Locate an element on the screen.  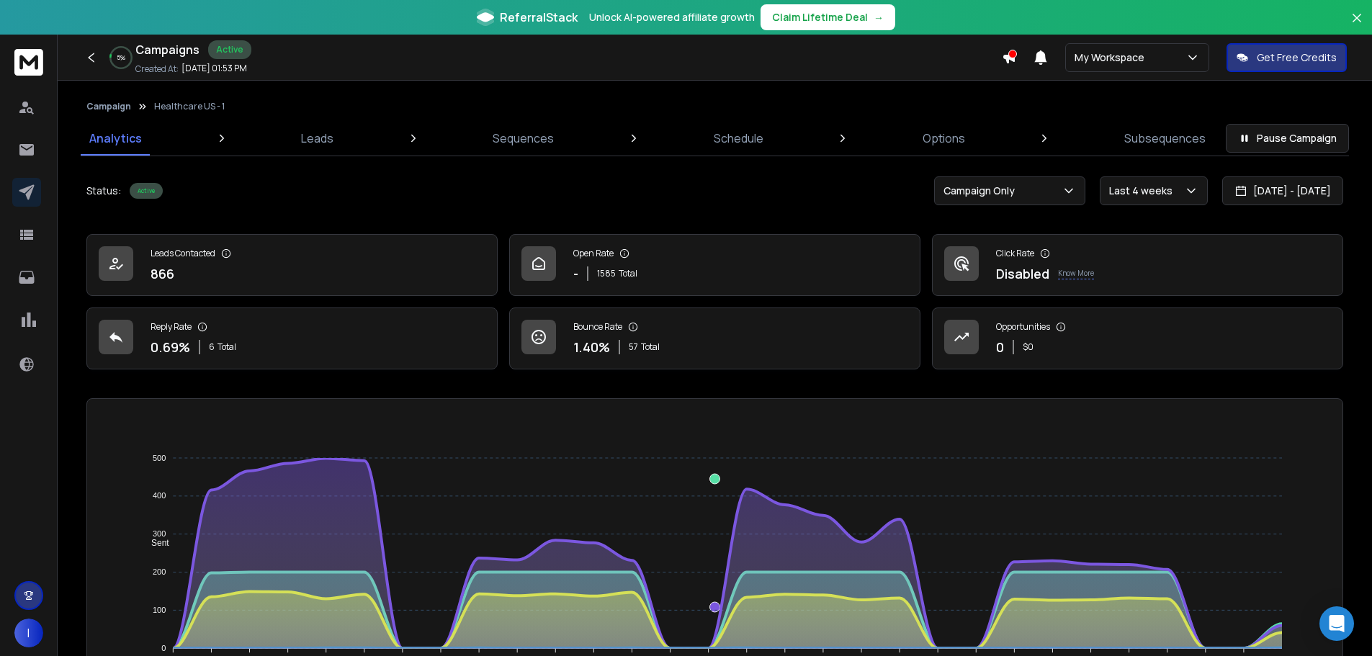
a: Reply Rate0.69%6Total is located at coordinates (292, 338).